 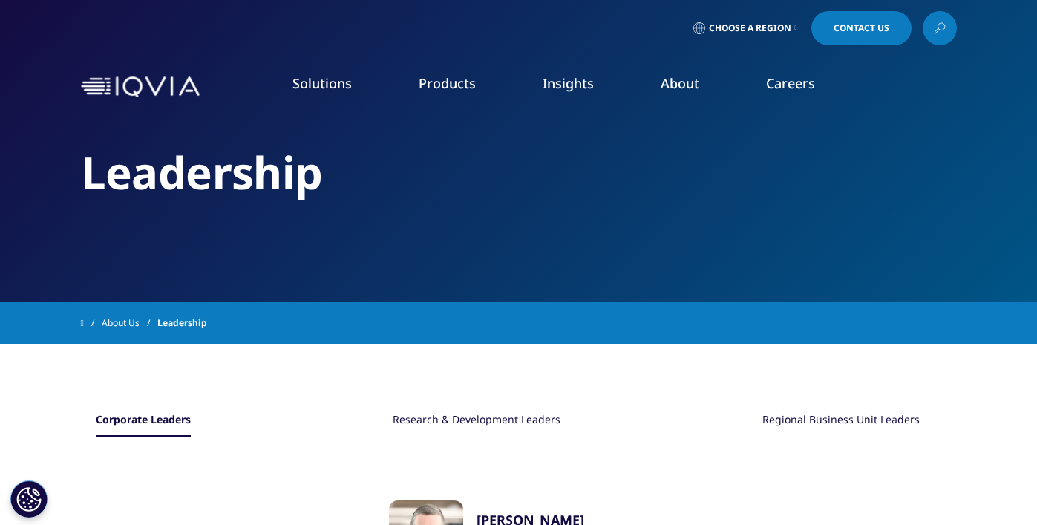 What do you see at coordinates (477, 420) in the screenshot?
I see `button: Research & Development Leaders` at bounding box center [477, 420].